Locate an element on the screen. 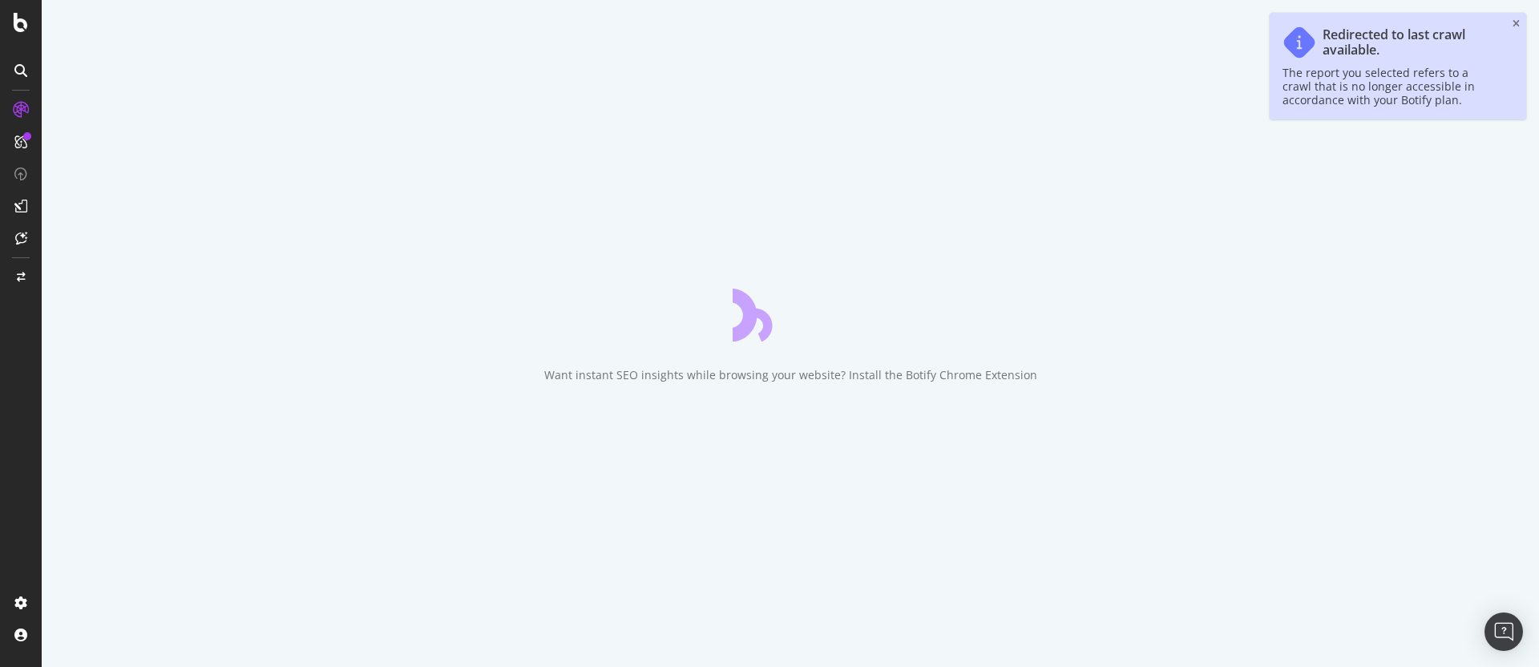 Image resolution: width=1539 pixels, height=667 pixels. div: animation is located at coordinates (791, 313).